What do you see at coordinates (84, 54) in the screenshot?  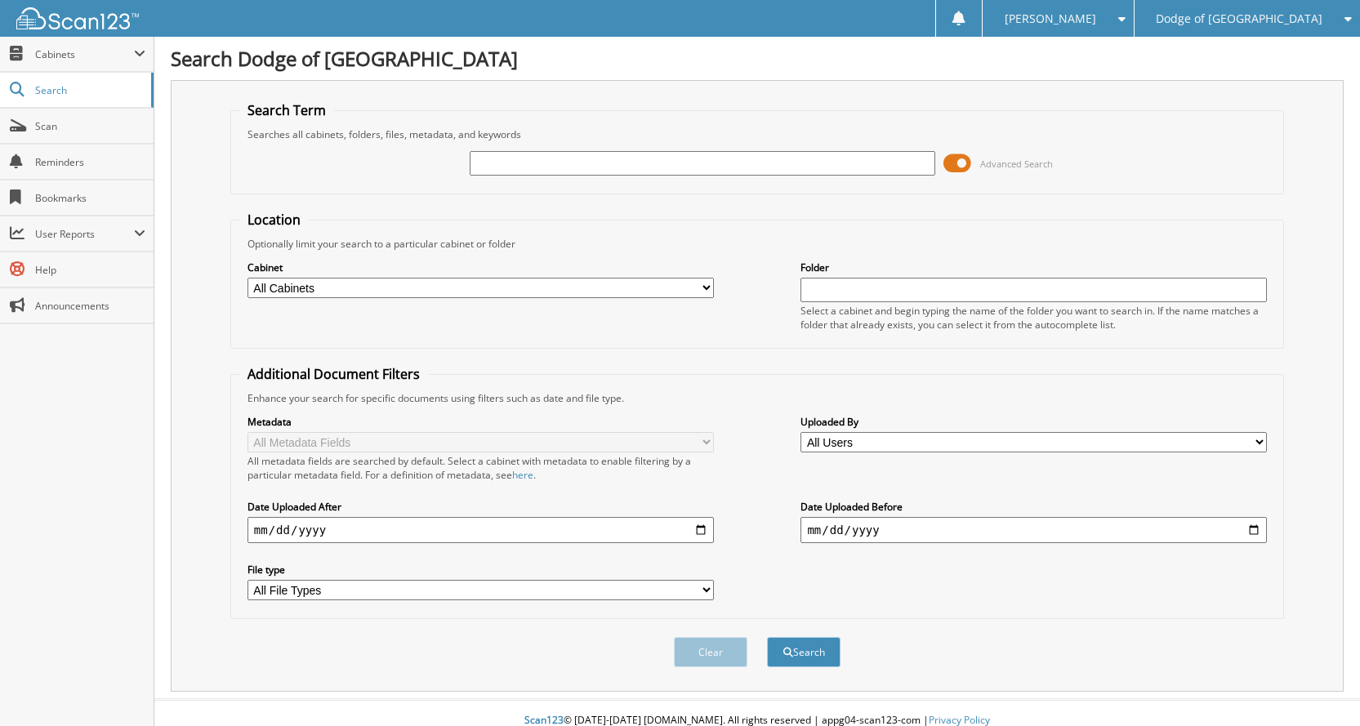 I see `span: Cabinets` at bounding box center [84, 54].